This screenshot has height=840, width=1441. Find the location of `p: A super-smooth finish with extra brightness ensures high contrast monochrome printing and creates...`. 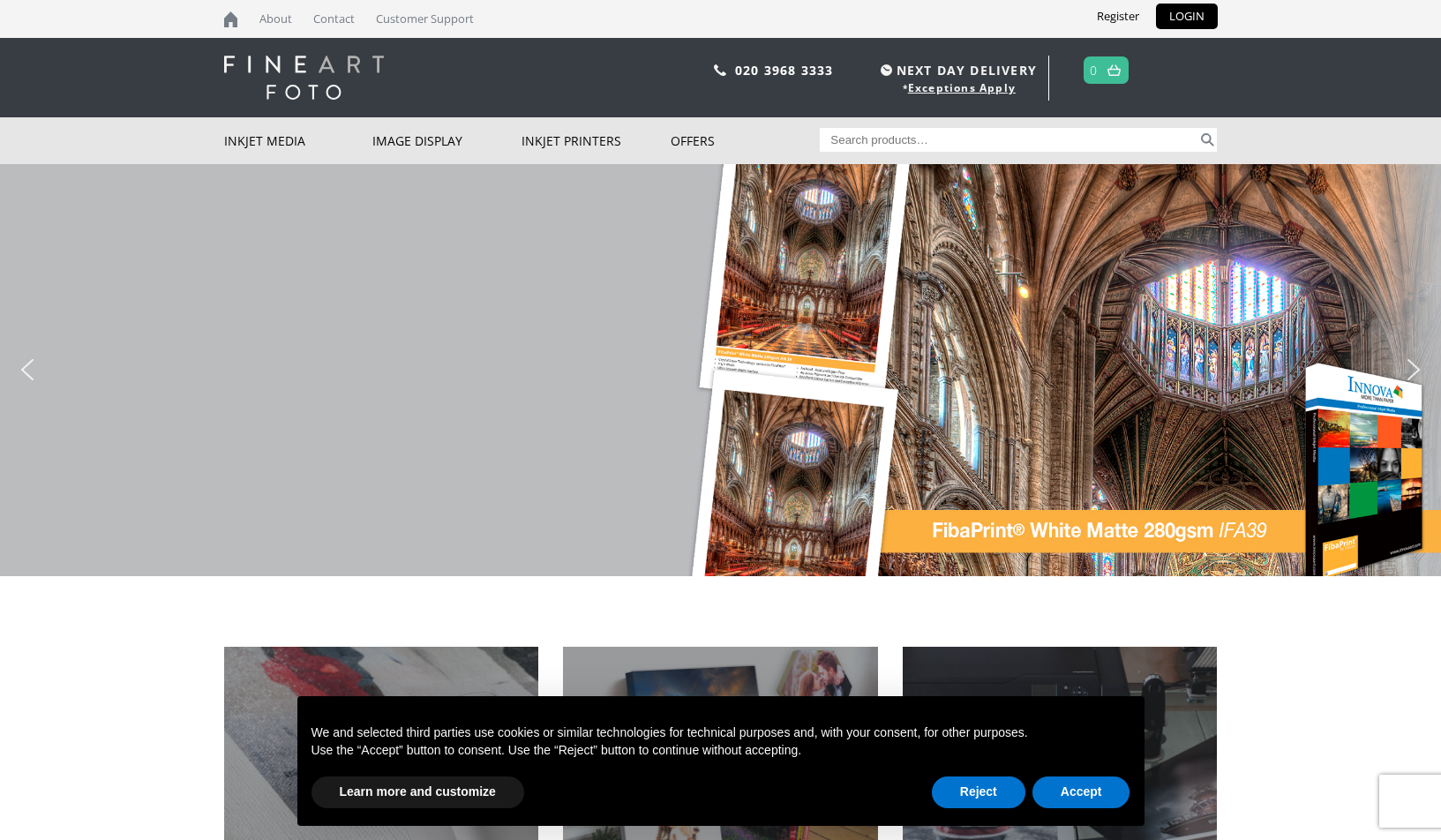

p: A super-smooth finish with extra brightness ensures high contrast monochrome printing and creates... is located at coordinates (415, 392).